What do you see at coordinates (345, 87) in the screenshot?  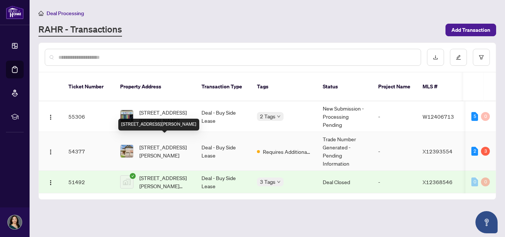 I see `th: Status` at bounding box center [345, 87].